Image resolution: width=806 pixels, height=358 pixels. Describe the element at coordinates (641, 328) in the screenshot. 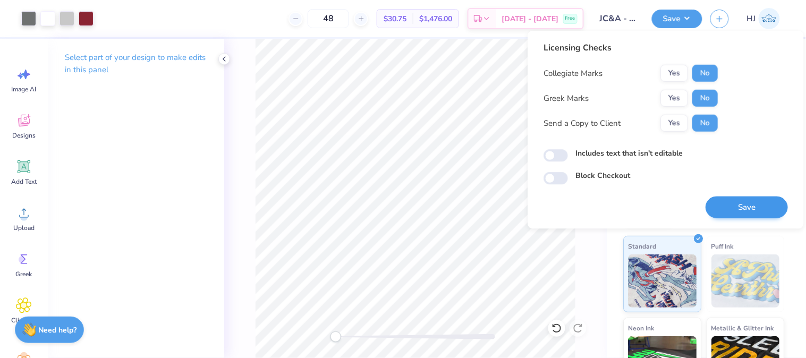

I see `span: Neon Ink` at that location.